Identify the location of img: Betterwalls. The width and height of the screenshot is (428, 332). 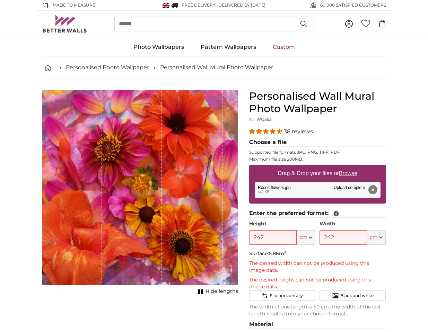
(65, 24).